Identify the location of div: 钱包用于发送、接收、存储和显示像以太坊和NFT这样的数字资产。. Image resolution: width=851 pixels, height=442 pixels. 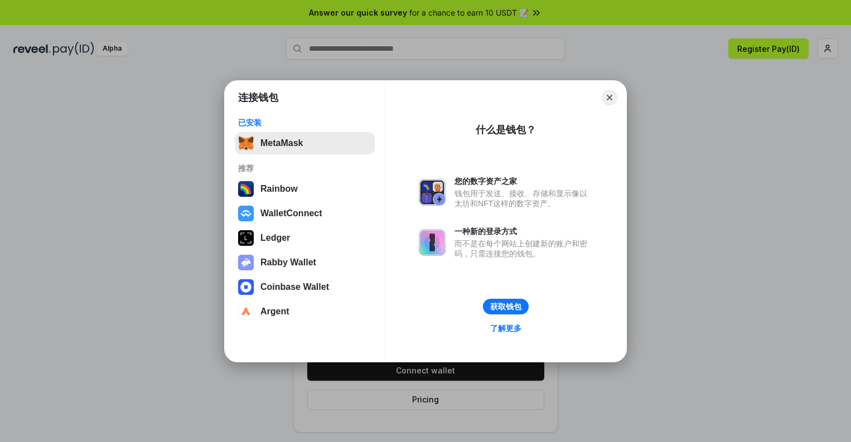
(524, 199).